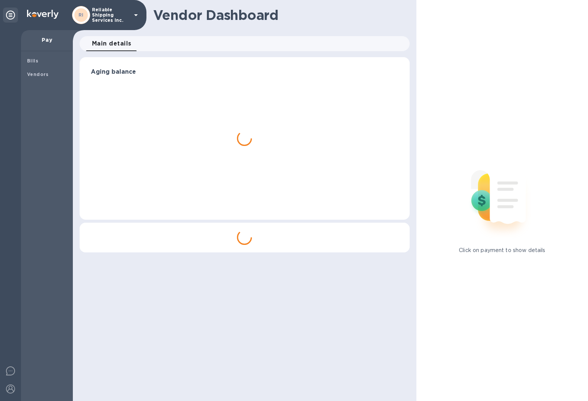 Image resolution: width=588 pixels, height=401 pixels. What do you see at coordinates (43, 14) in the screenshot?
I see `img: Logo` at bounding box center [43, 14].